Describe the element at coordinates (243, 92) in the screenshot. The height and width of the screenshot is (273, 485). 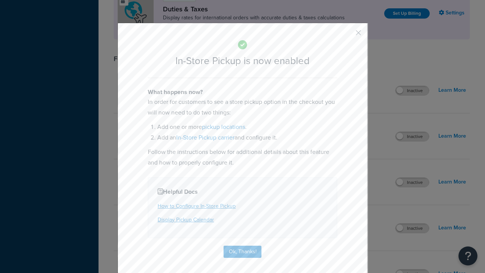
I see `h4: What happens now?` at that location.